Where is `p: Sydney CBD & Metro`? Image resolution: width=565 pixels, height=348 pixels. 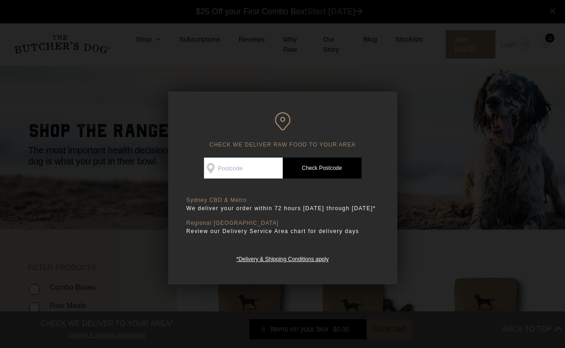
p: Sydney CBD & Metro is located at coordinates (282, 200).